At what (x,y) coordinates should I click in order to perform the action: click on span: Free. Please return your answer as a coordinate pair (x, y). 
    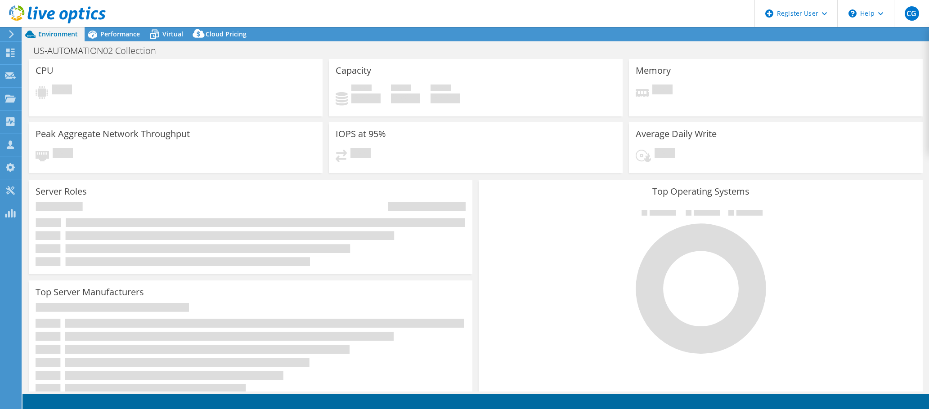
    Looking at the image, I should click on (401, 89).